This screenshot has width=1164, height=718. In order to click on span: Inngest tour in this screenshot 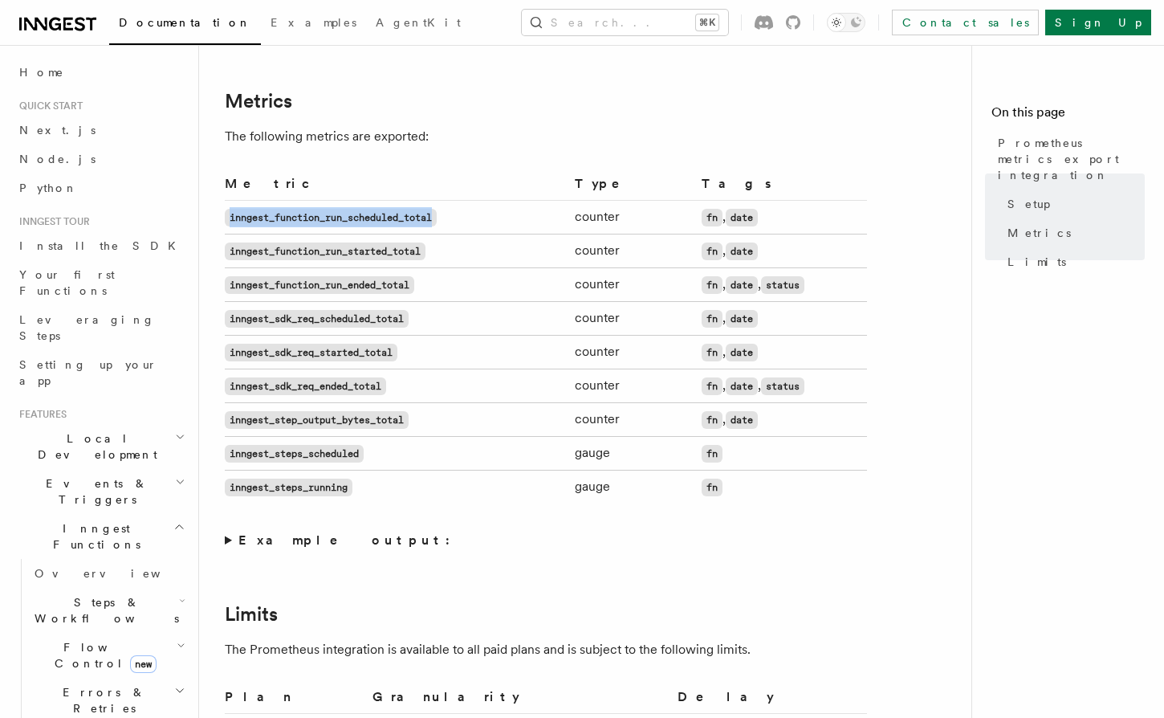, I will do `click(51, 222)`.